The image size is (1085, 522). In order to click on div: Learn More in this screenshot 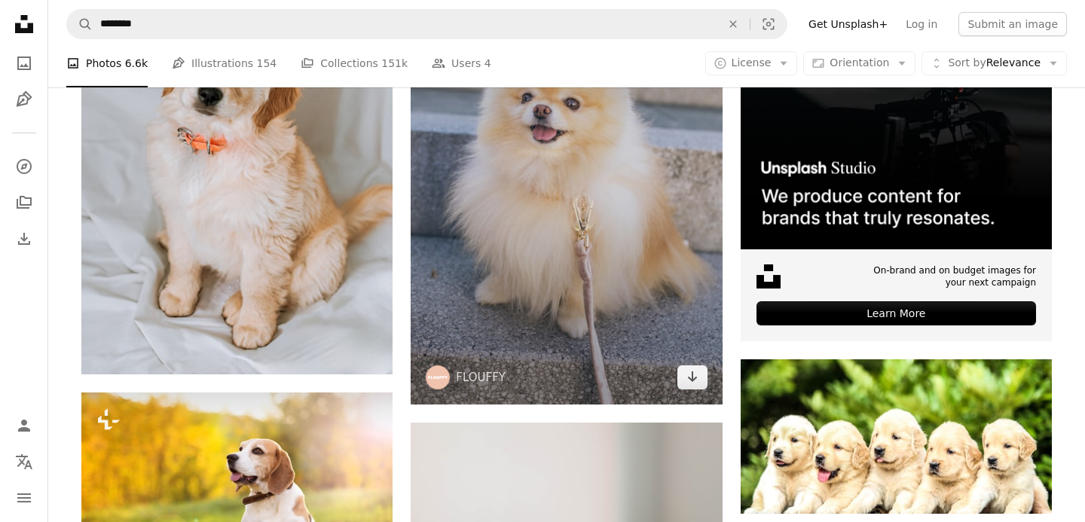, I will do `click(896, 313)`.